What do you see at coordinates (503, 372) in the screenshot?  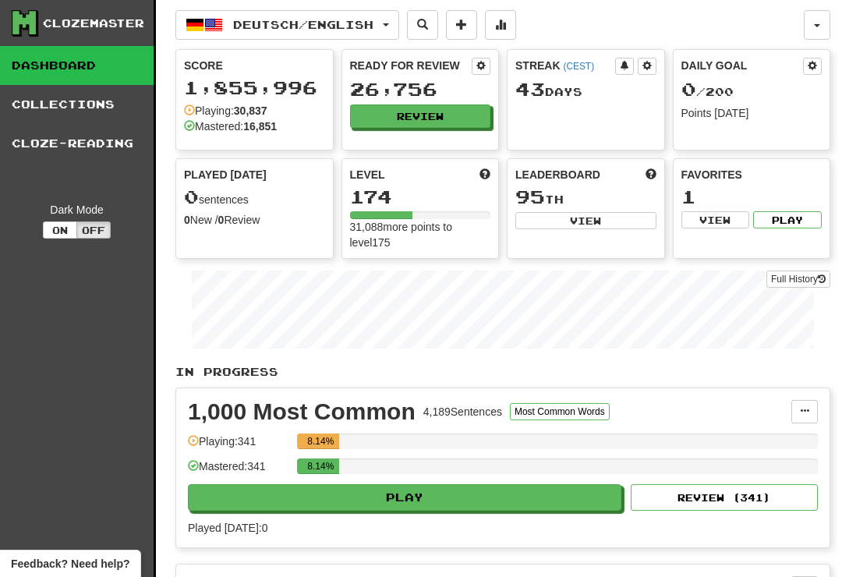 I see `p: In Progress` at bounding box center [503, 372].